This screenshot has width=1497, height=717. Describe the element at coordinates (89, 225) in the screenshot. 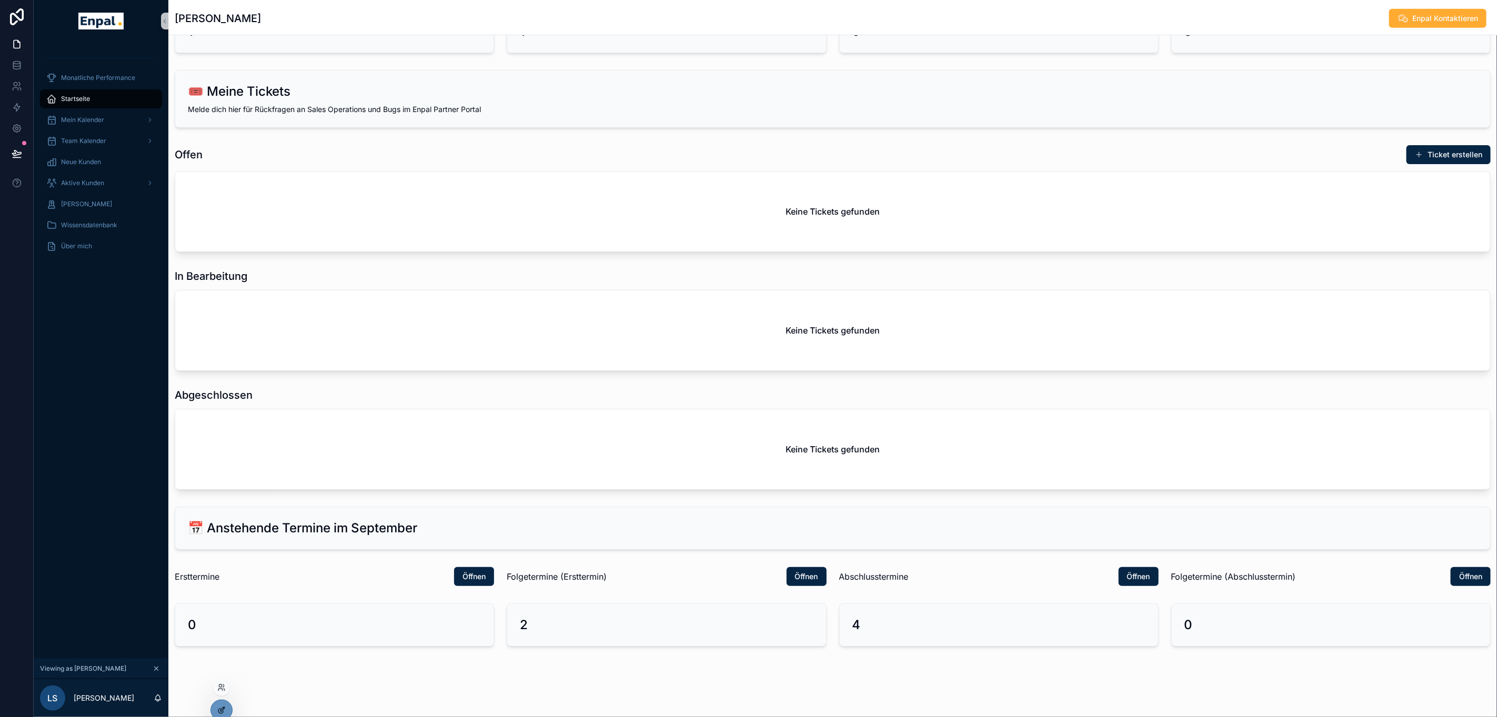

I see `span: Wissensdatenbank` at that location.